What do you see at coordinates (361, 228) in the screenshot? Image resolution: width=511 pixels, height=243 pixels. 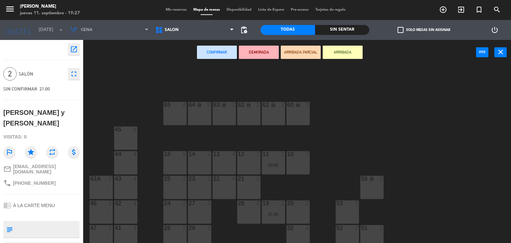 I see `div: 51` at bounding box center [361, 228].